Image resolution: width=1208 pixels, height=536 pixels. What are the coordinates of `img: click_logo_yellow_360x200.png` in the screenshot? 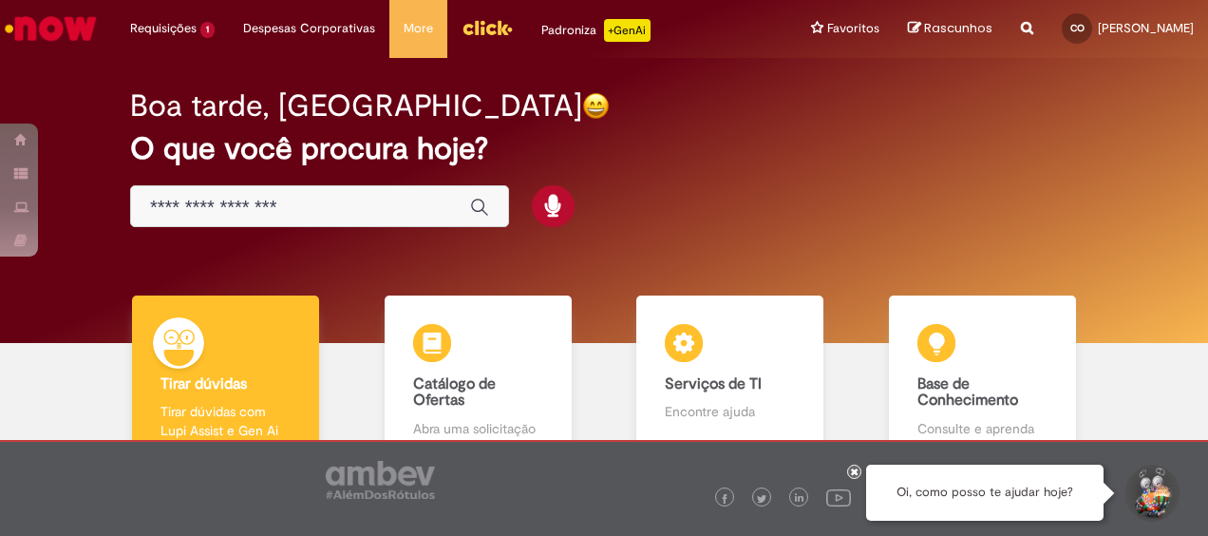 It's located at (487, 28).